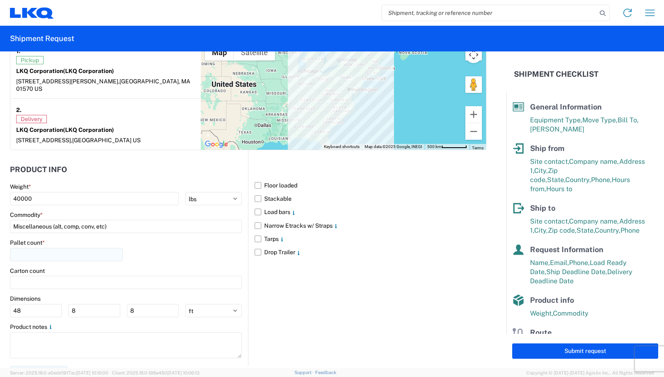 The width and height of the screenshot is (664, 377). What do you see at coordinates (59, 373) in the screenshot?
I see `span: Server: 2025.18.0-a0edd1917ac` at bounding box center [59, 373].